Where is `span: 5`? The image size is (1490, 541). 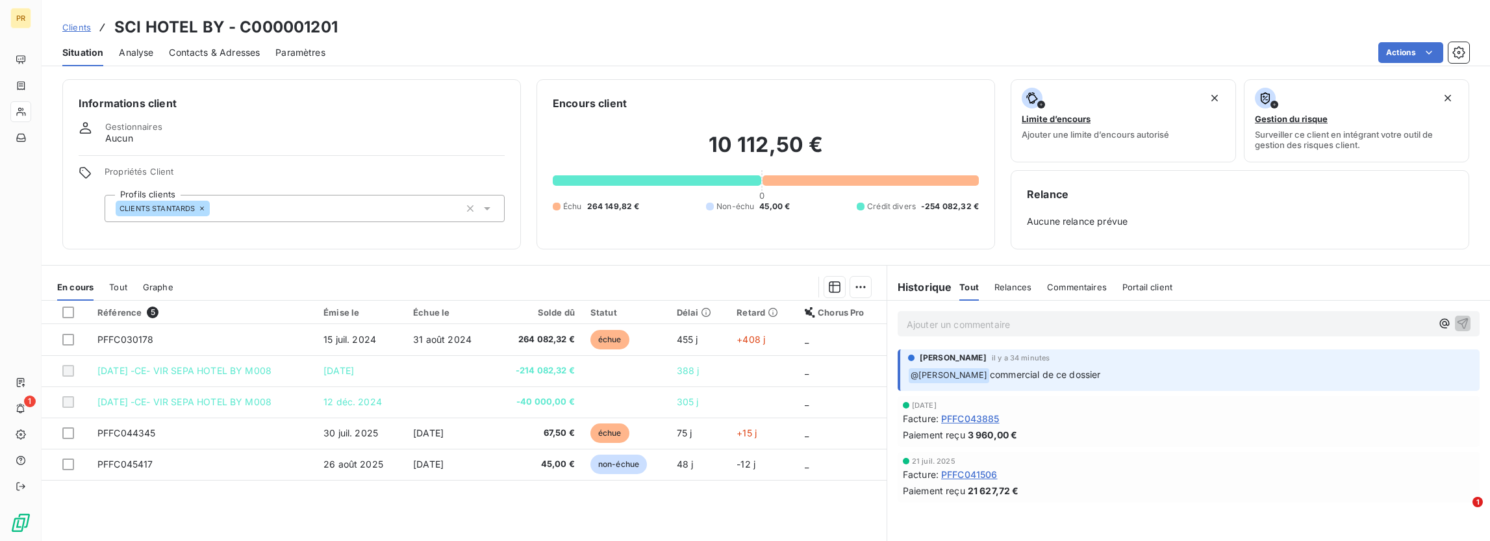
span: 5 is located at coordinates (153, 312).